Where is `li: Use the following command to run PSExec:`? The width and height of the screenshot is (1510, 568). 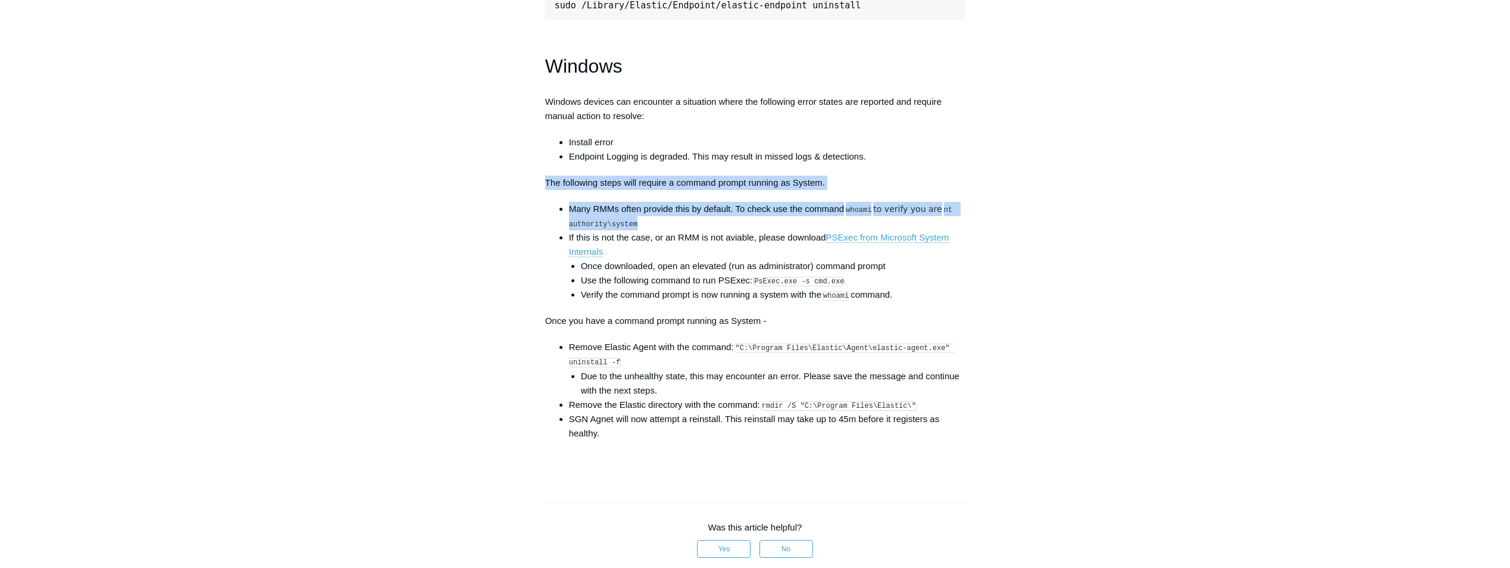 li: Use the following command to run PSExec: is located at coordinates (773, 280).